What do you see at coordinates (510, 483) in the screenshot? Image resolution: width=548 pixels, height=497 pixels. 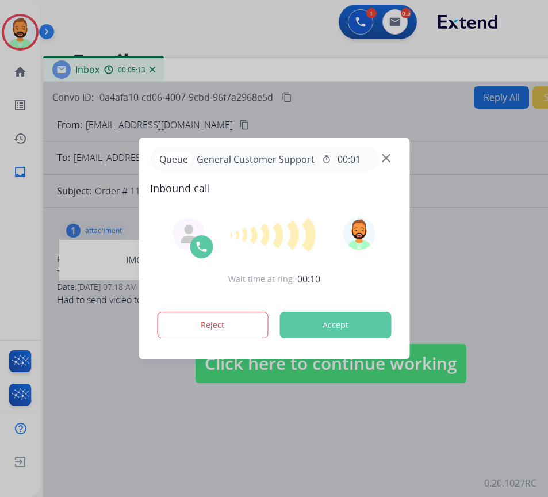 I see `p: 0.20.1027RC` at bounding box center [510, 483].